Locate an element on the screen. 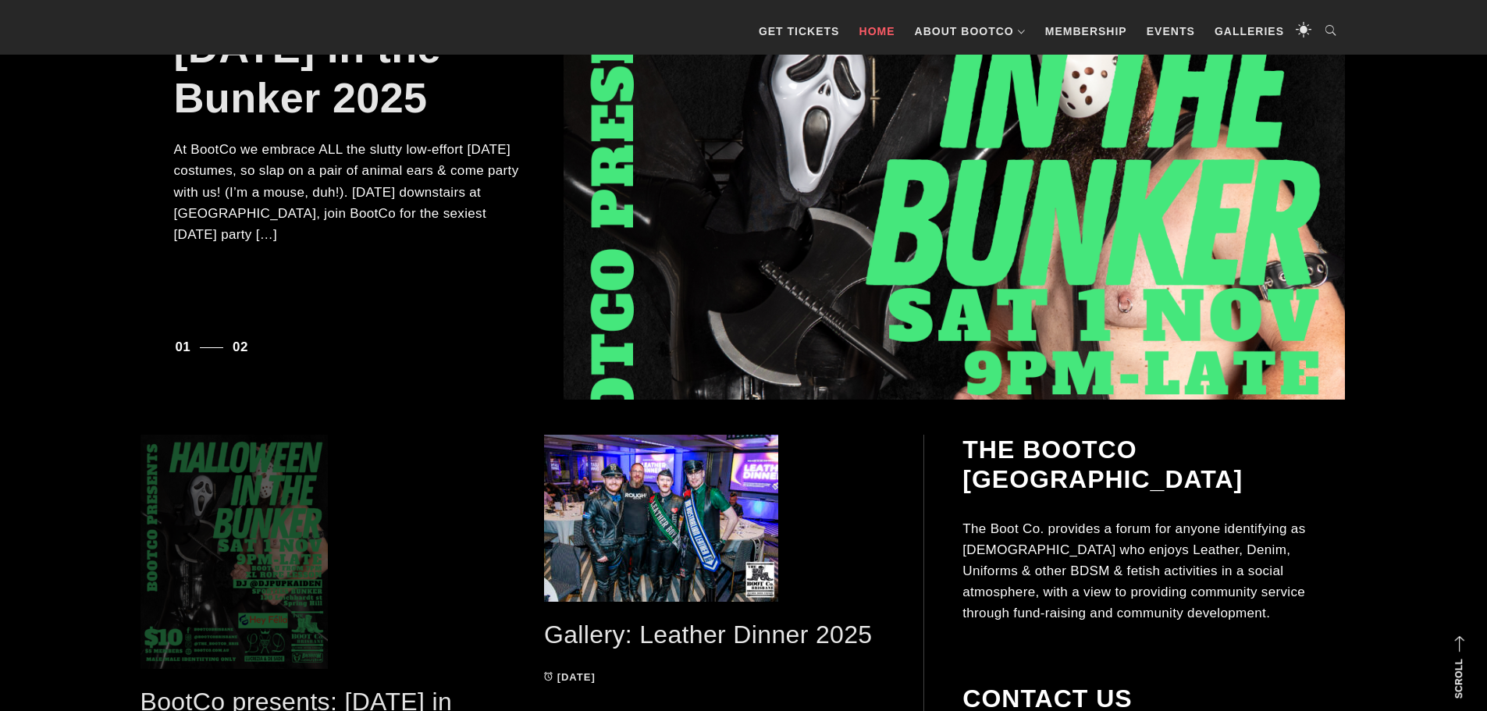 This screenshot has height=711, width=1487. a: Galleries is located at coordinates (1249, 31).